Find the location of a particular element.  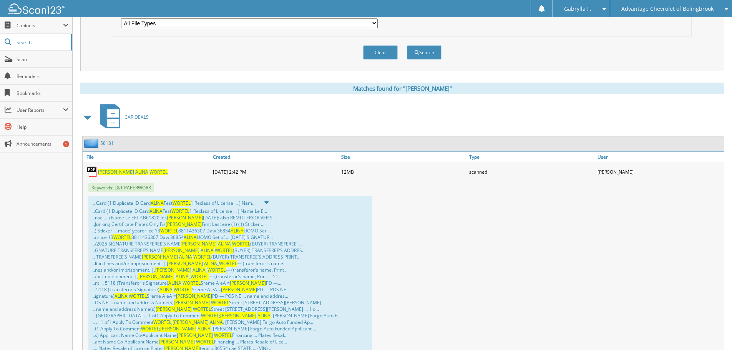

span: Search is located at coordinates (42, 42).